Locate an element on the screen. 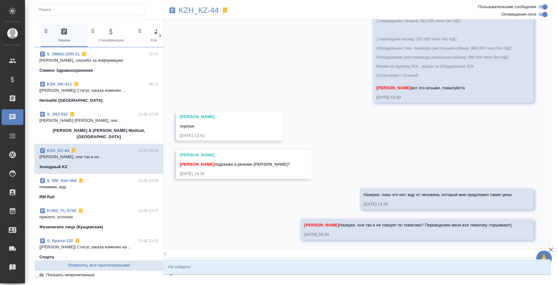  span: Спецификации is located at coordinates (111, 35).